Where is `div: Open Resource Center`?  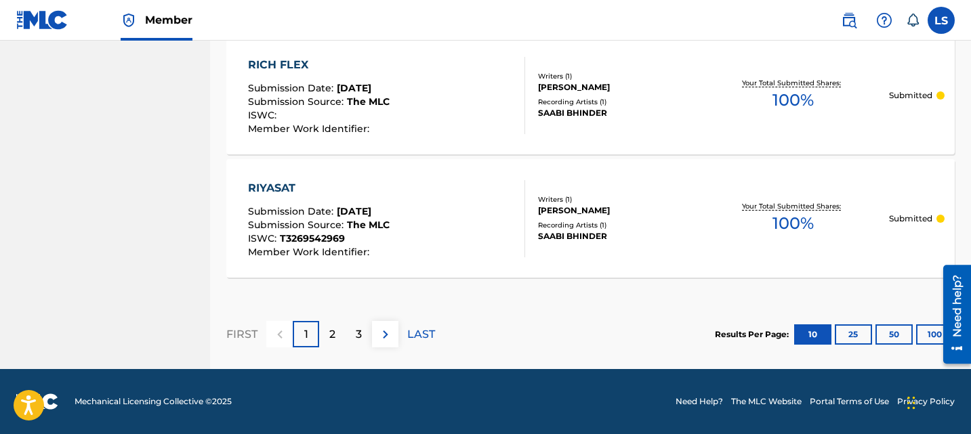 div: Open Resource Center is located at coordinates (24, 54).